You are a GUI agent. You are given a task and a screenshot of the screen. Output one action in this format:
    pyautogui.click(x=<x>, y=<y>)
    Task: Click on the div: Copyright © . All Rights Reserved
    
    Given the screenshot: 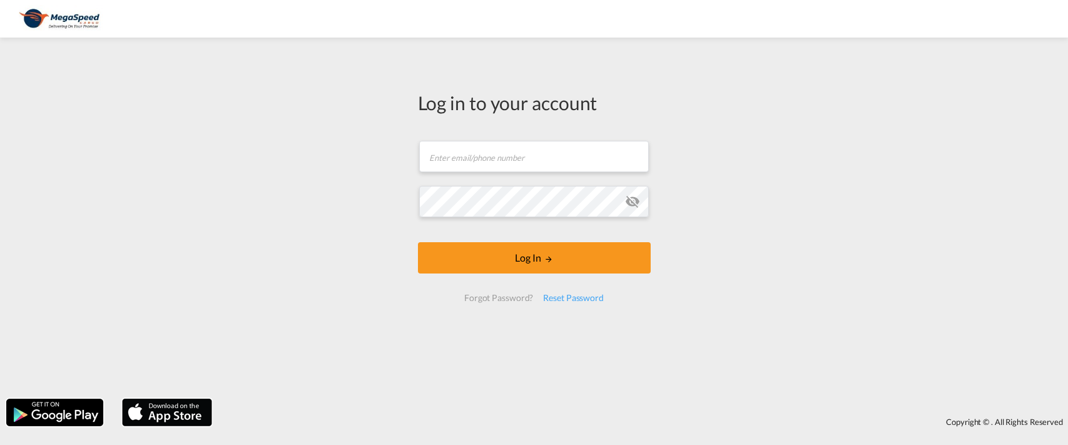 What is the action you would take?
    pyautogui.click(x=643, y=422)
    